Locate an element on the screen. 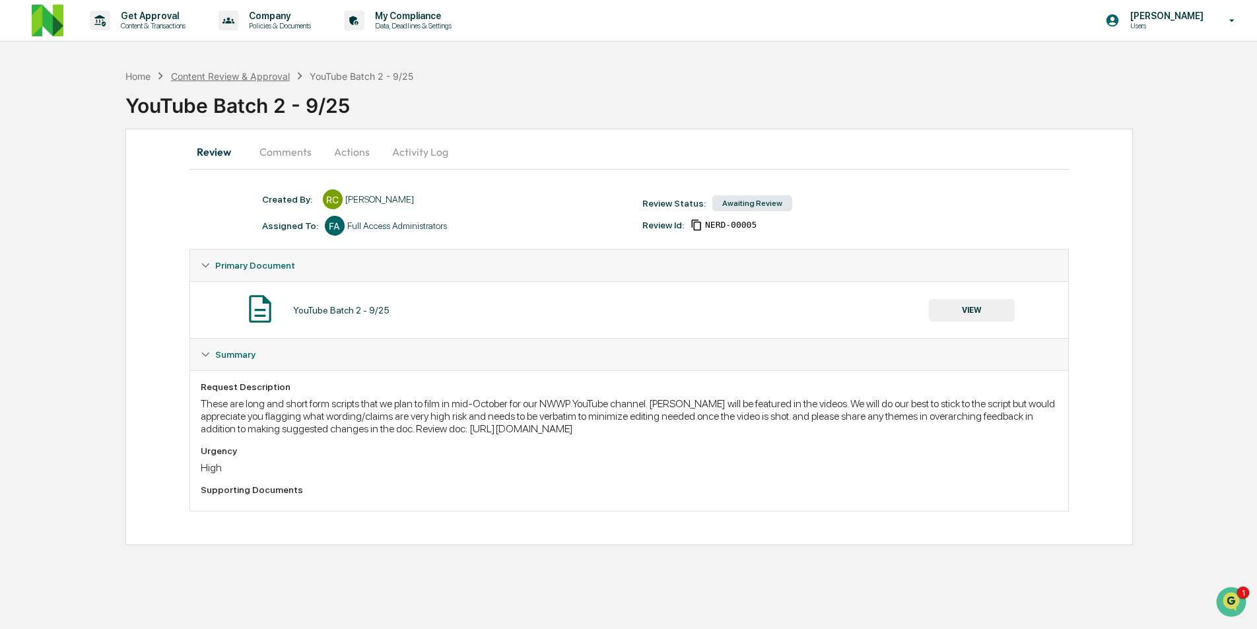 The image size is (1257, 629). span: Primary Document is located at coordinates (255, 265).